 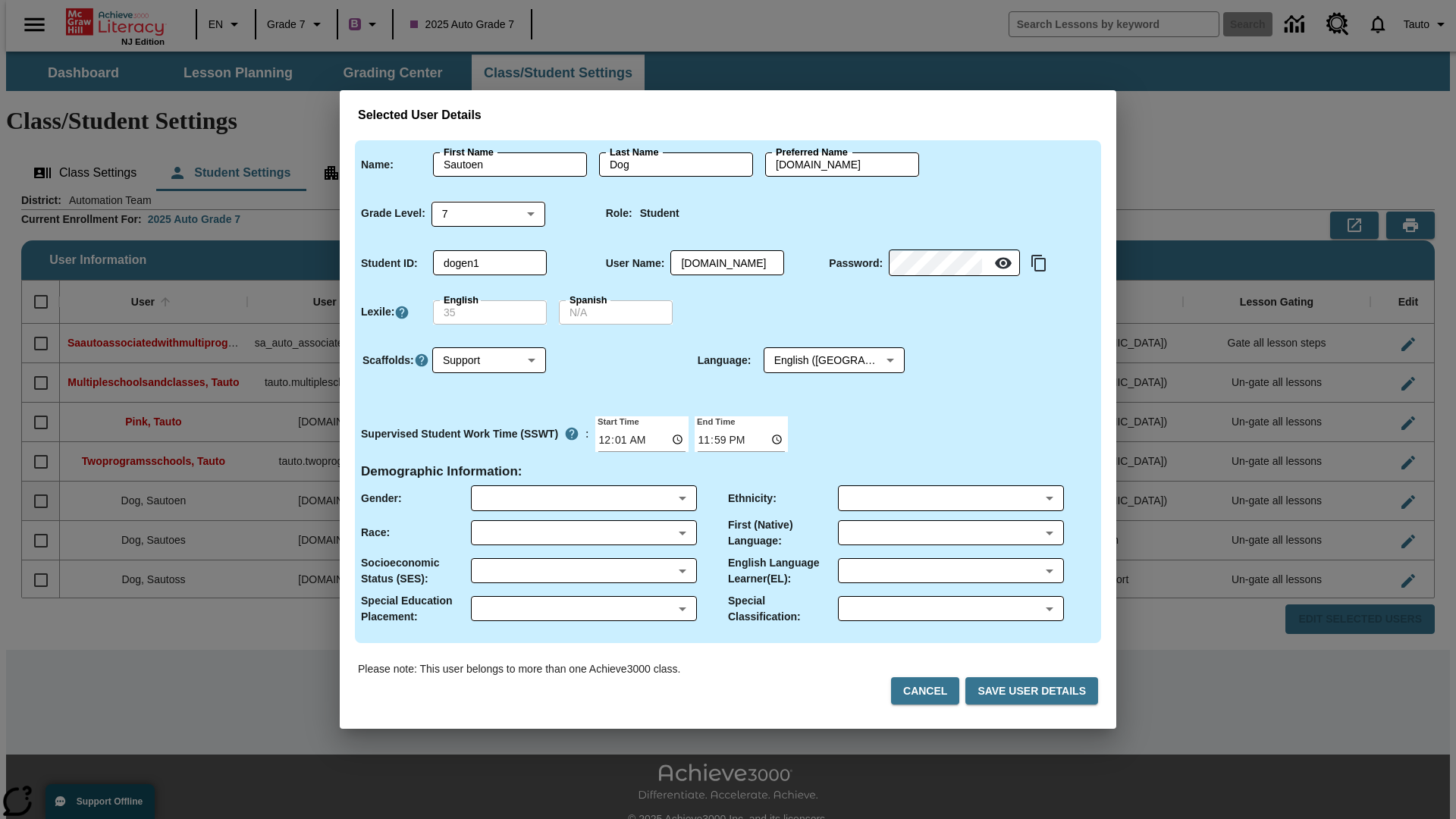 I want to click on p: Student, so click(x=660, y=213).